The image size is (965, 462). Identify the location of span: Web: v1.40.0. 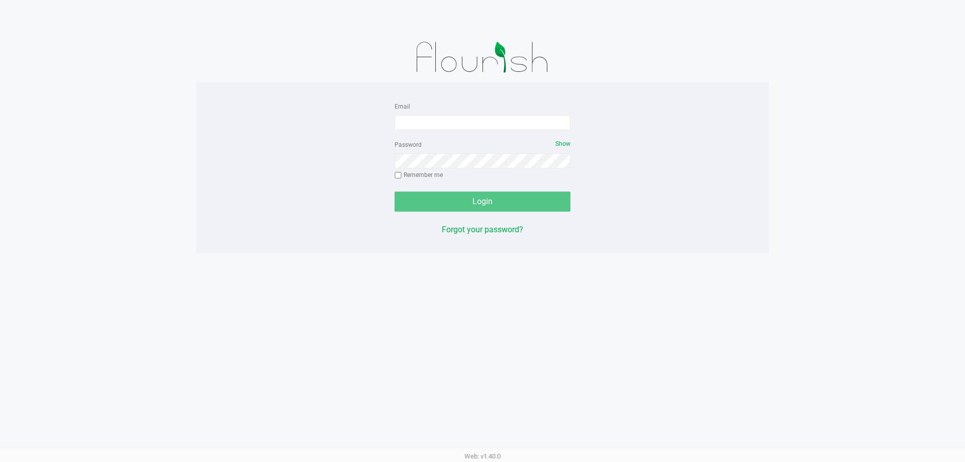
(482, 456).